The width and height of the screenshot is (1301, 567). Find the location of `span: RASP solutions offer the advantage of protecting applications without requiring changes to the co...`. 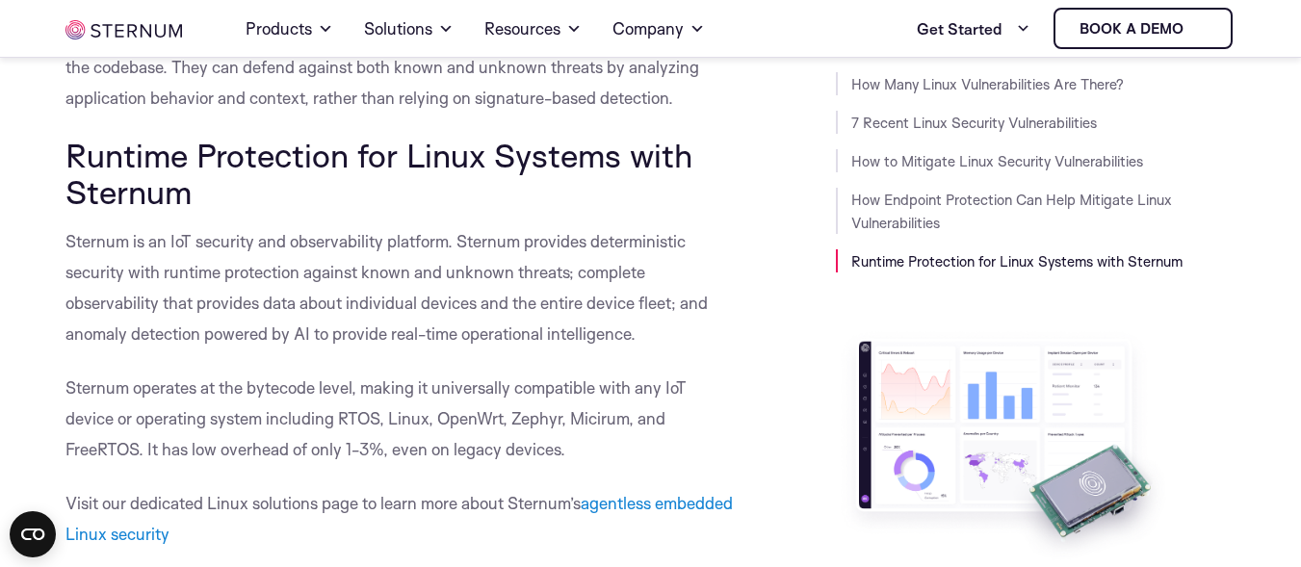

span: RASP solutions offer the advantage of protecting applications without requiring changes to the co... is located at coordinates (399, 66).